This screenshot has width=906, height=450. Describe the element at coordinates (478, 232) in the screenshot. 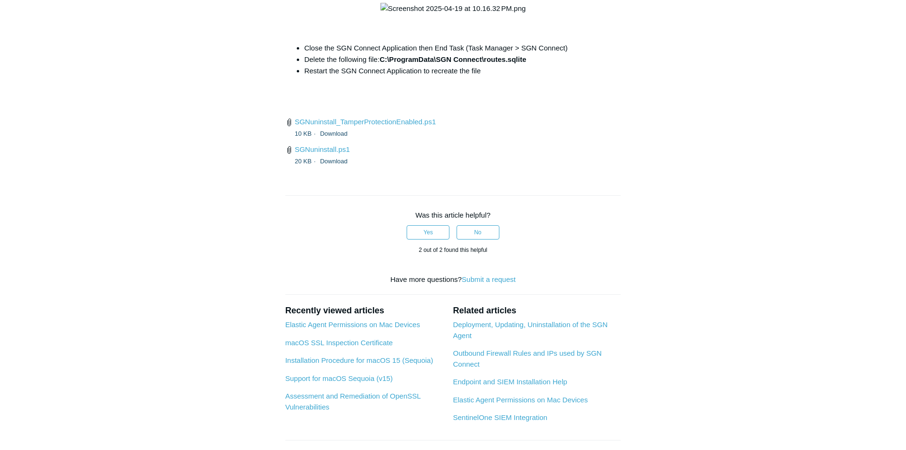

I see `button: This article was not helpful` at that location.